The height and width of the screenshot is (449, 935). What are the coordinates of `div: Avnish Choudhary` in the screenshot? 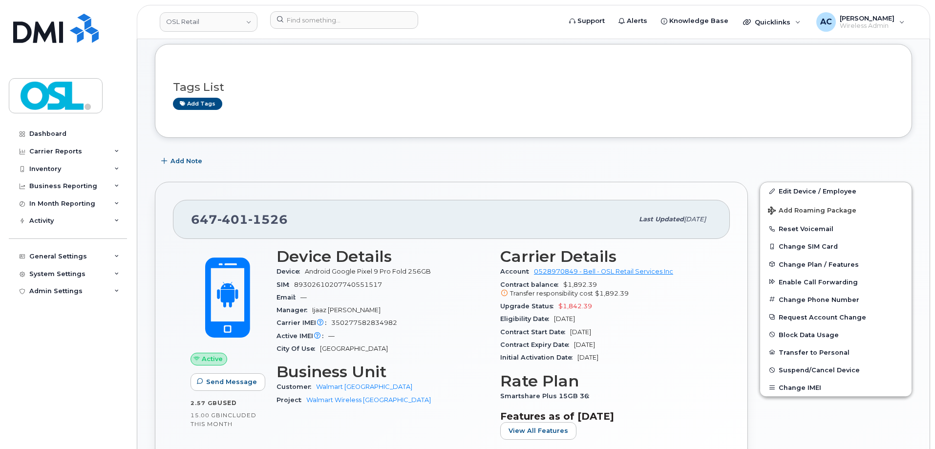 It's located at (860, 22).